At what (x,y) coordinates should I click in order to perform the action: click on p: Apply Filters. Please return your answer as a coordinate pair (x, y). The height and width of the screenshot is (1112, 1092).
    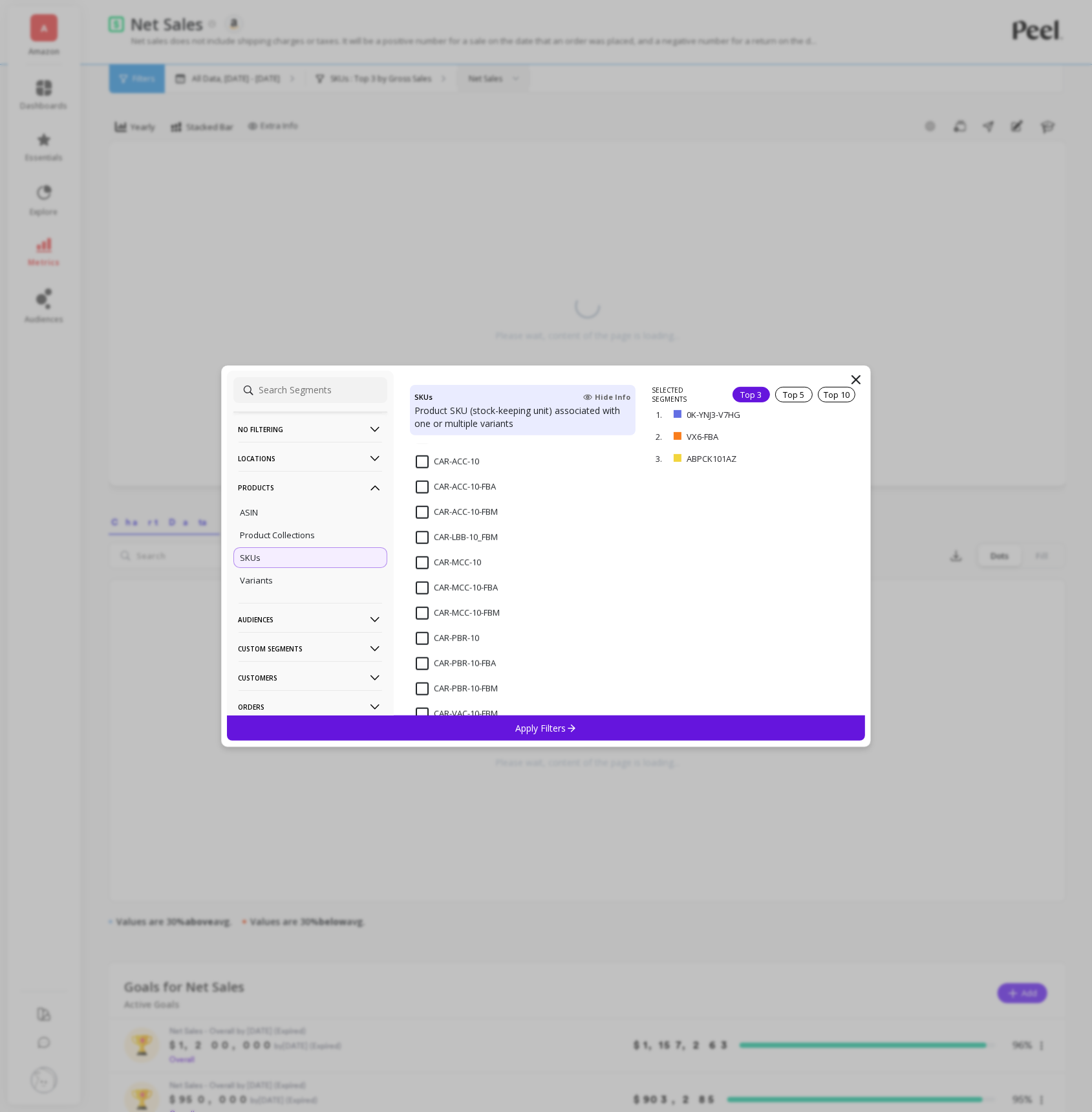
    Looking at the image, I should click on (546, 727).